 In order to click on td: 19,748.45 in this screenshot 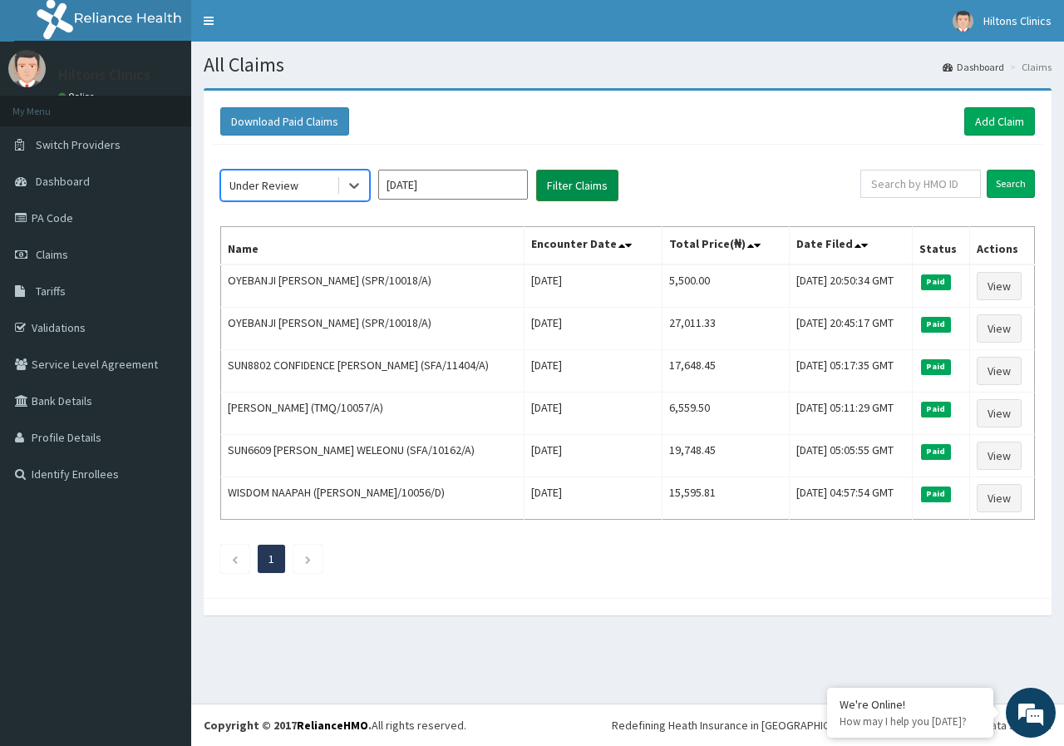, I will do `click(725, 456)`.